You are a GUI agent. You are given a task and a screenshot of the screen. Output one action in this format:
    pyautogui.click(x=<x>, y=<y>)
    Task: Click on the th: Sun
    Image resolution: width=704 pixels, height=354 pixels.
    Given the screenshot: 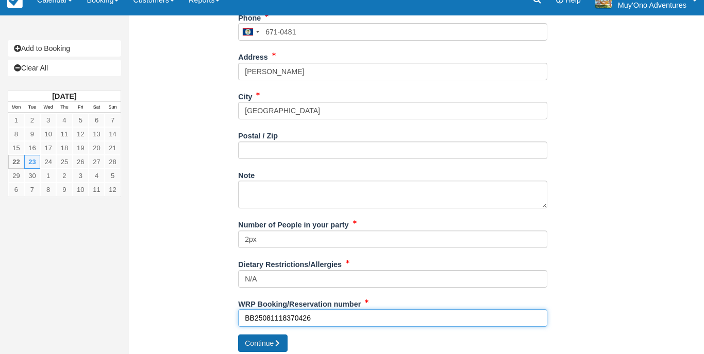 What is the action you would take?
    pyautogui.click(x=112, y=108)
    